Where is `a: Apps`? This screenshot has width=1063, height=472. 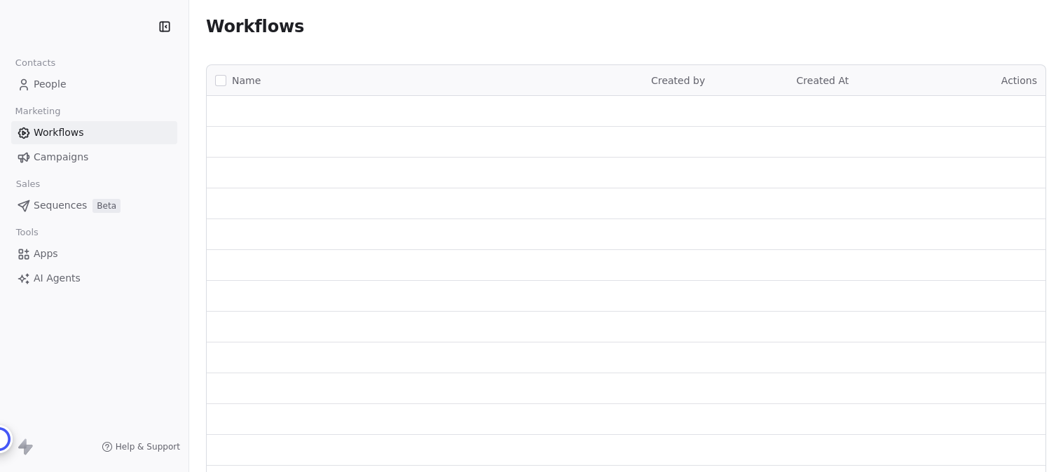
a: Apps is located at coordinates (94, 254).